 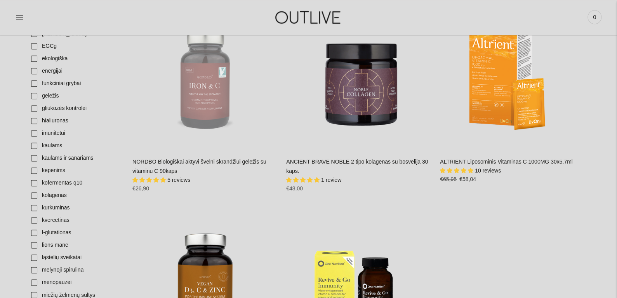 I want to click on a: kepenims, so click(x=75, y=170).